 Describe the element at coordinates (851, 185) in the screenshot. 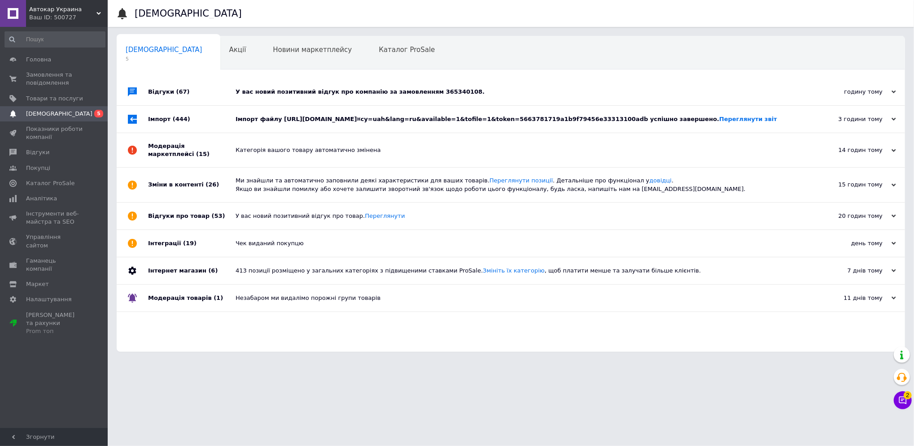

I see `div: 15 годин тому` at that location.